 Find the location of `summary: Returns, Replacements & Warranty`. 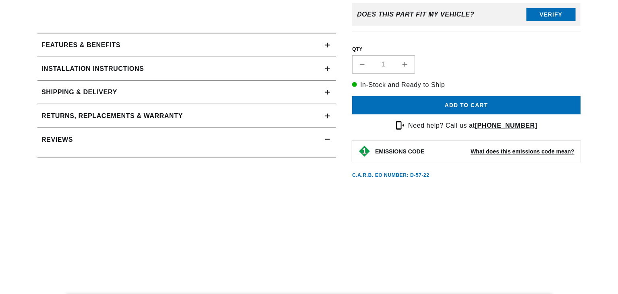

summary: Returns, Replacements & Warranty is located at coordinates (186, 116).